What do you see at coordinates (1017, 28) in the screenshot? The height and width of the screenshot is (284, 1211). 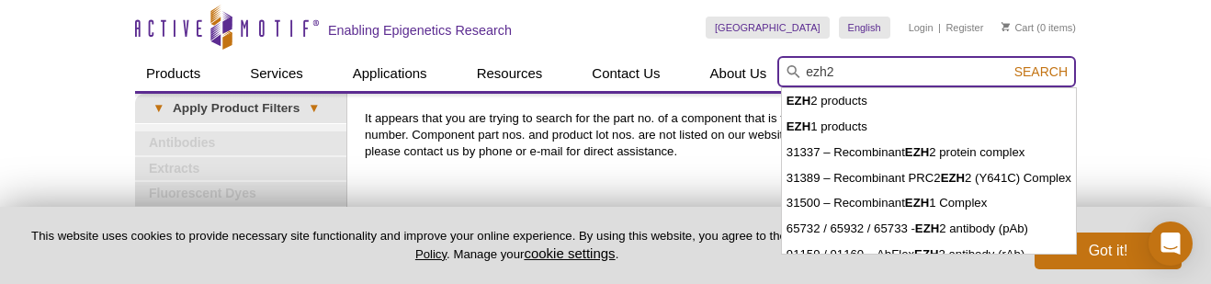 I see `a: Cart` at bounding box center [1017, 28].